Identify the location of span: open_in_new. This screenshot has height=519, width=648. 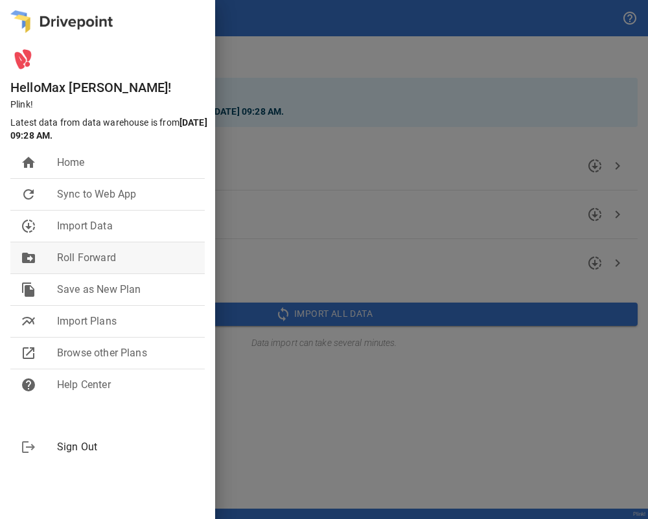
(28, 353).